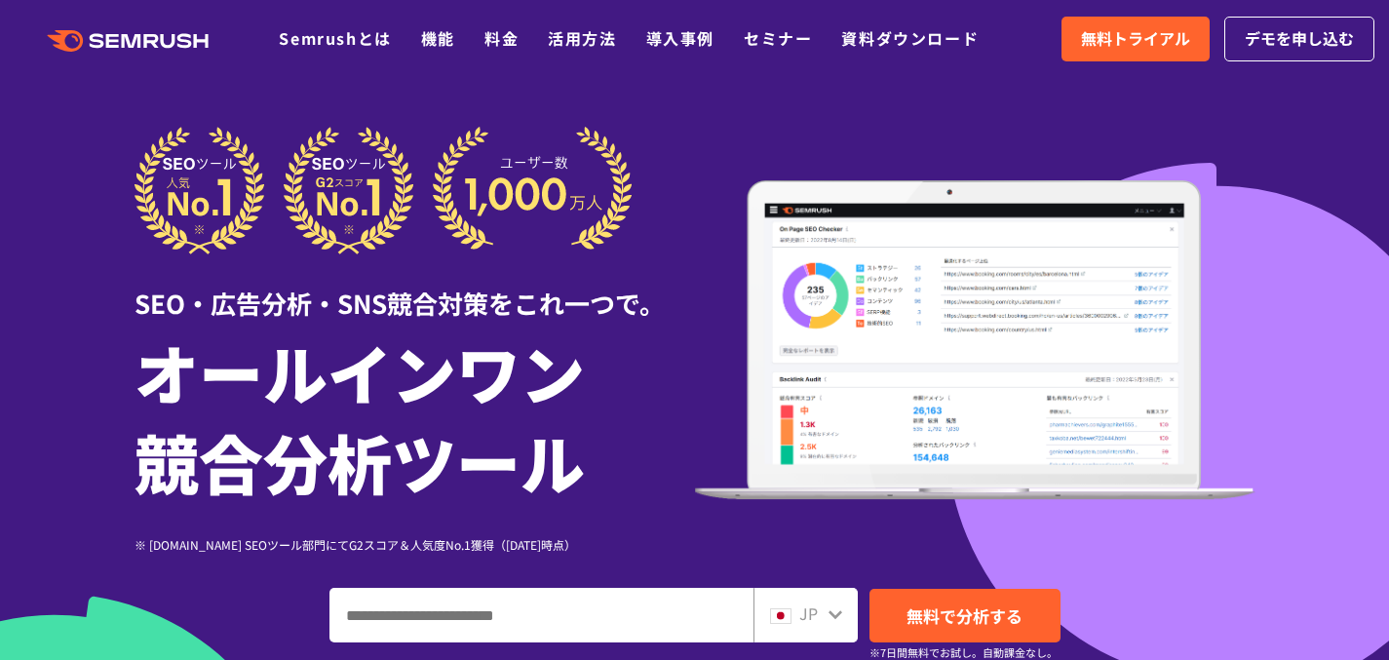 This screenshot has height=660, width=1389. What do you see at coordinates (910, 38) in the screenshot?
I see `a: 資料ダウンロード` at bounding box center [910, 38].